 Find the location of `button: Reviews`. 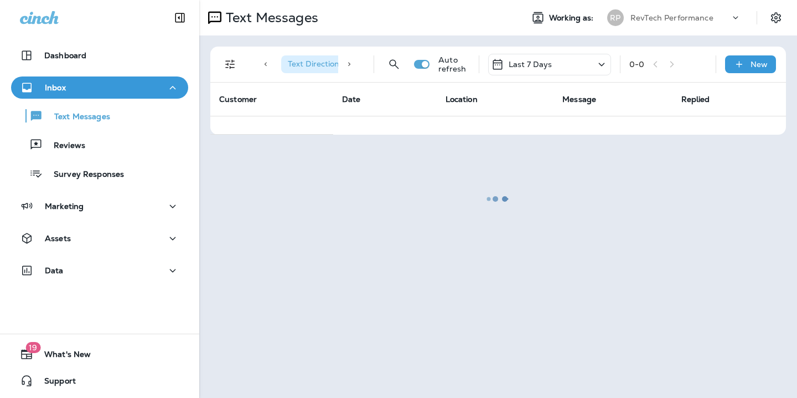

button: Reviews is located at coordinates (100, 145).